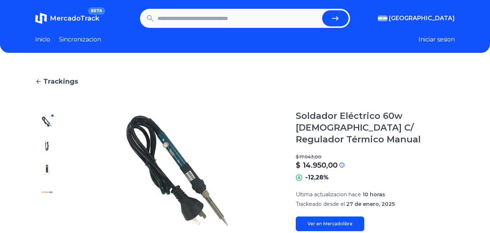 The image size is (490, 233). Describe the element at coordinates (383, 18) in the screenshot. I see `img: Argentina` at that location.